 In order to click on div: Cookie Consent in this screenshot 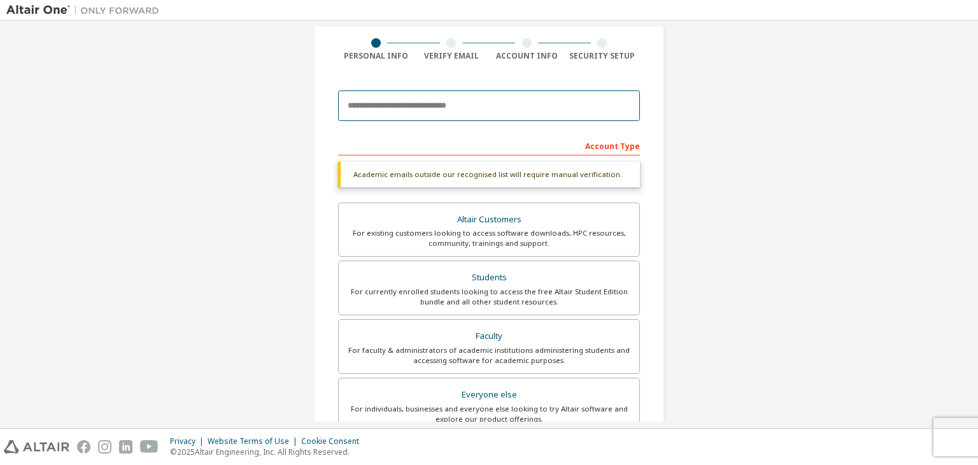, I will do `click(334, 441)`.